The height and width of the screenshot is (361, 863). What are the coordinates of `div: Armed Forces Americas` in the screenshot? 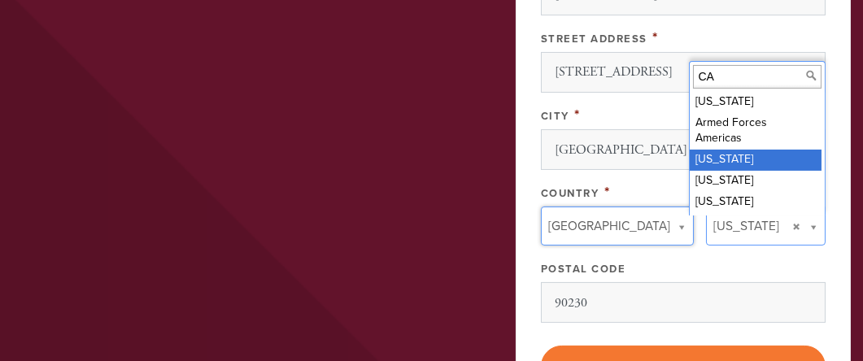 It's located at (756, 131).